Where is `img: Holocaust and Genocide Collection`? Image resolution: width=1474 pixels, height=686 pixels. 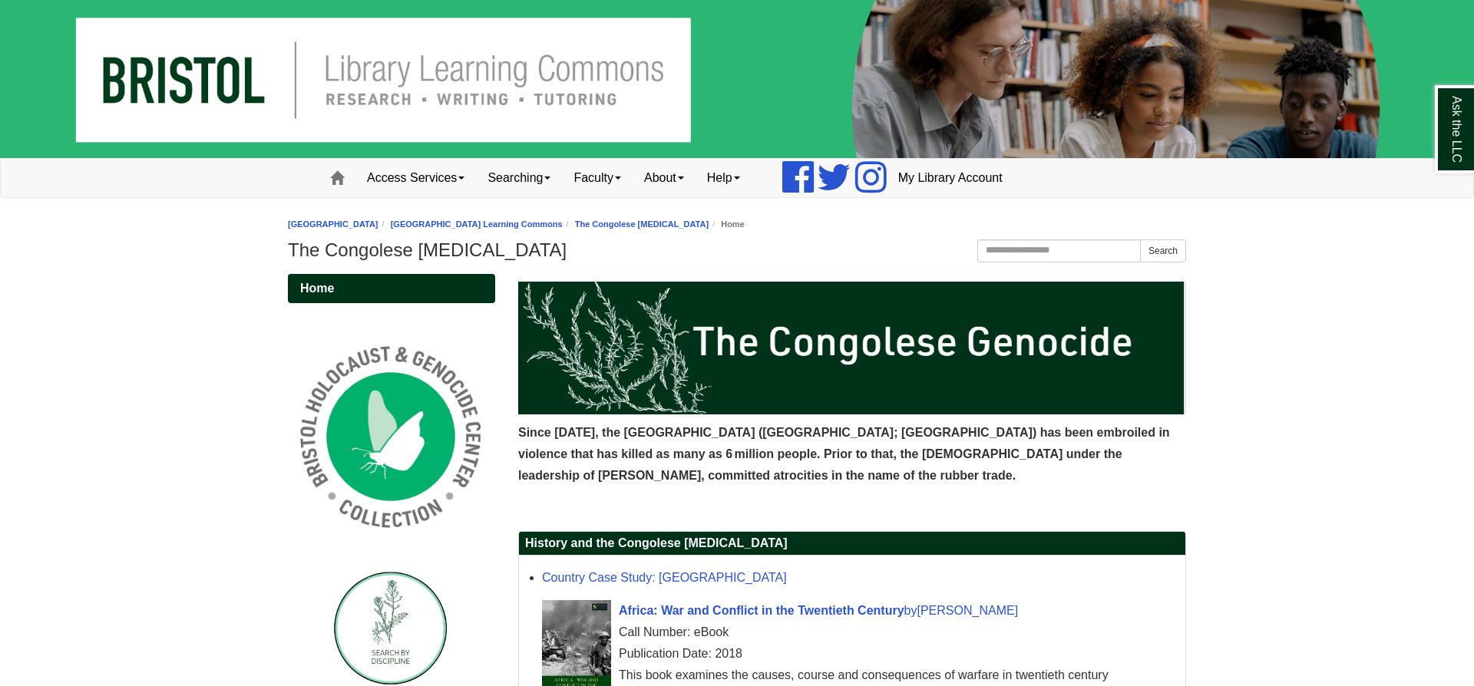
img: Holocaust and Genocide Collection is located at coordinates (391, 437).